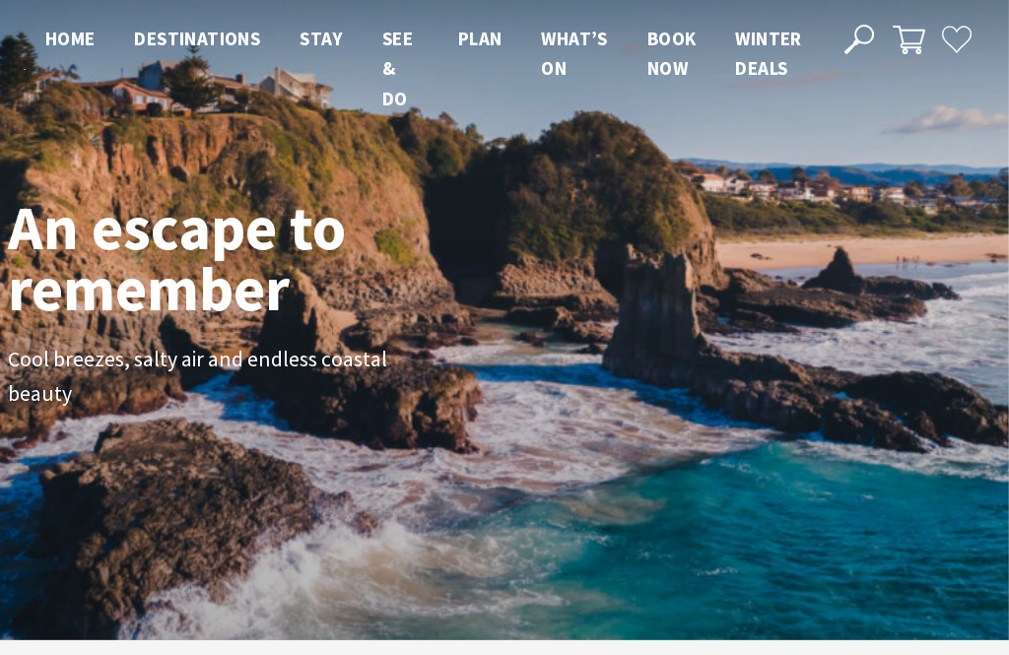 The height and width of the screenshot is (655, 1009). Describe the element at coordinates (768, 53) in the screenshot. I see `span: Winter Deals` at that location.